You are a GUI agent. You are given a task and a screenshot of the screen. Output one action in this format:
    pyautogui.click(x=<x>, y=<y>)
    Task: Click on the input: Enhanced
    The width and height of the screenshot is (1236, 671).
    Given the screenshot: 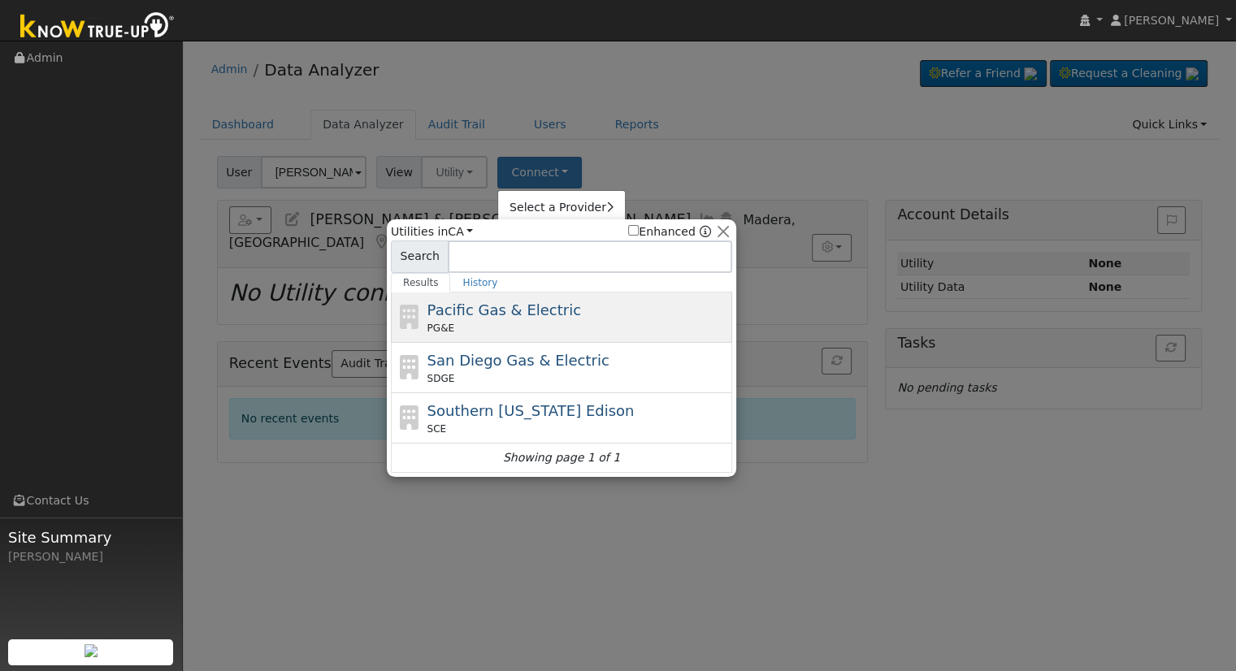 What is the action you would take?
    pyautogui.click(x=633, y=230)
    